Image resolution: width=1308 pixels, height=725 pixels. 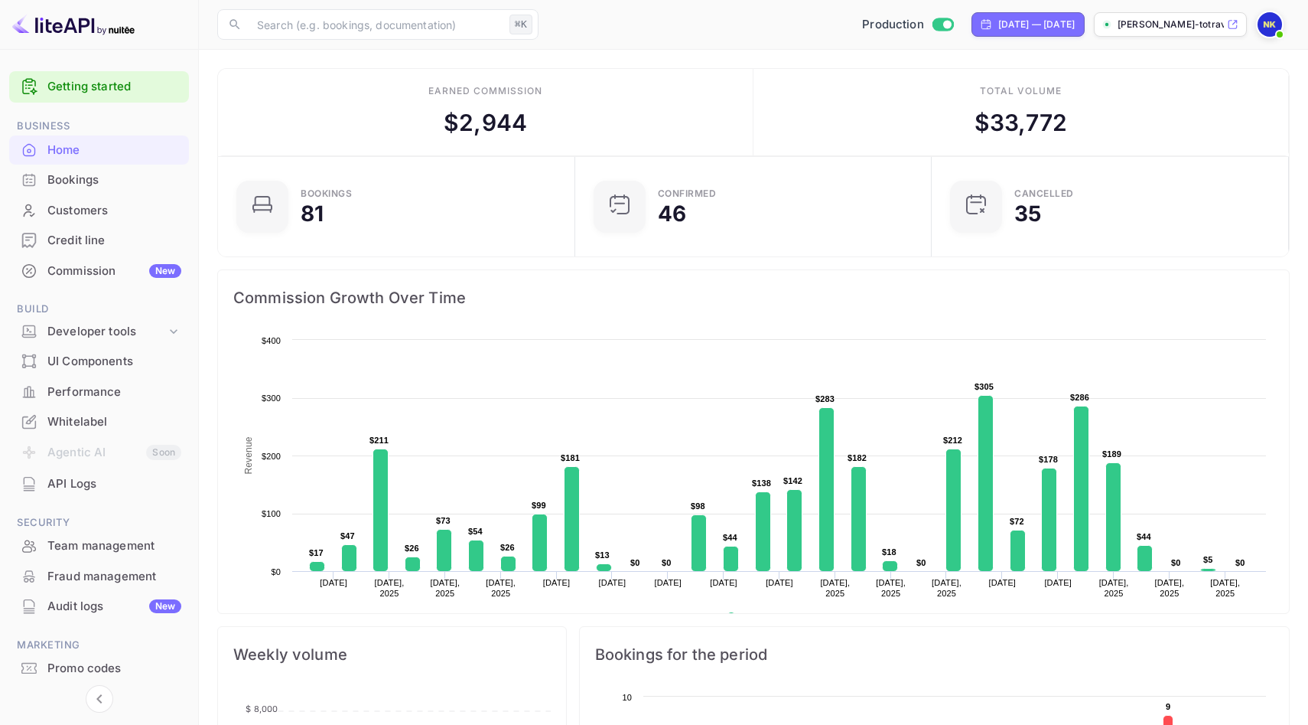 I want to click on div: 35, so click(x=1028, y=213).